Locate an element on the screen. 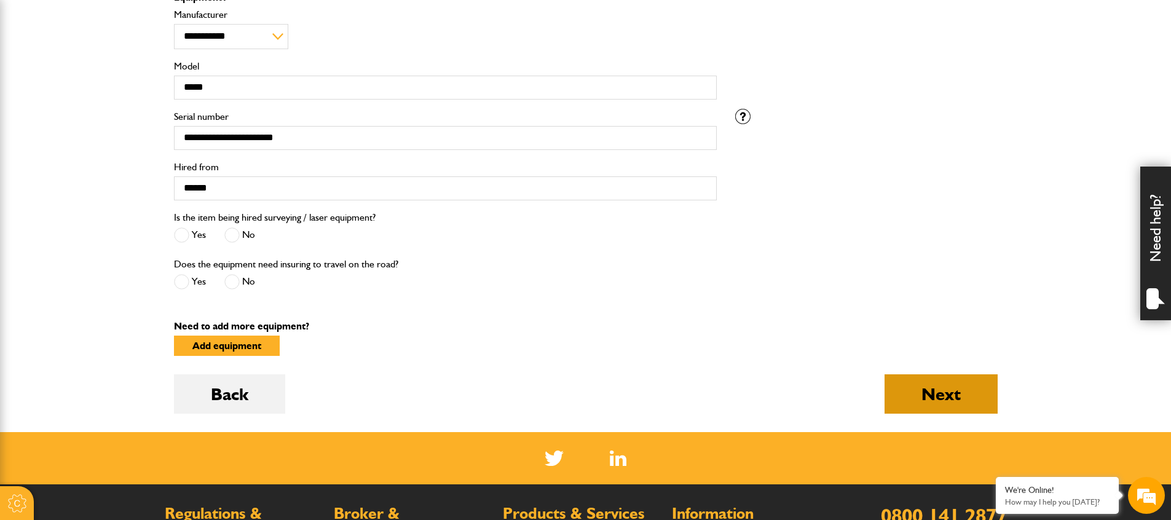 The image size is (1171, 520). a: Twitter is located at coordinates (554, 458).